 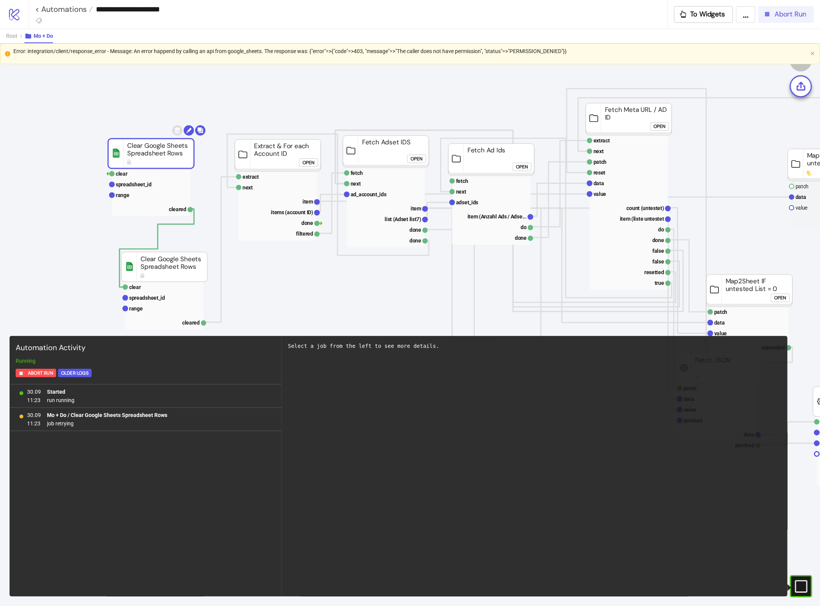 What do you see at coordinates (642, 219) in the screenshot?
I see `text: item (liste untestet` at bounding box center [642, 219].